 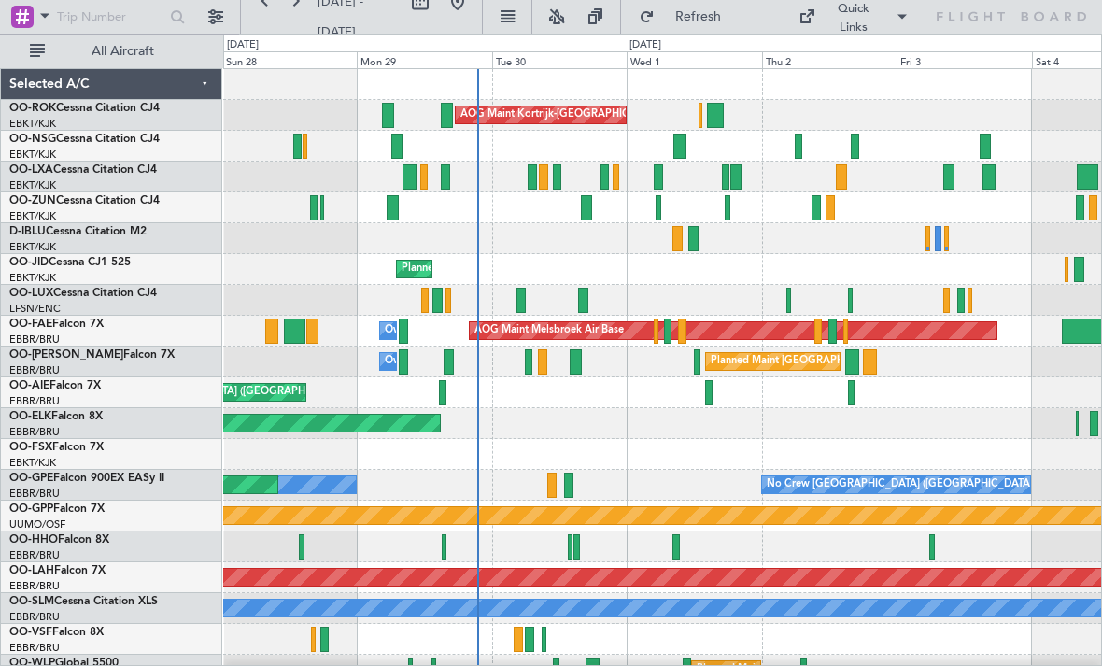 What do you see at coordinates (33, 139) in the screenshot?
I see `span: OO-NSG` at bounding box center [33, 139].